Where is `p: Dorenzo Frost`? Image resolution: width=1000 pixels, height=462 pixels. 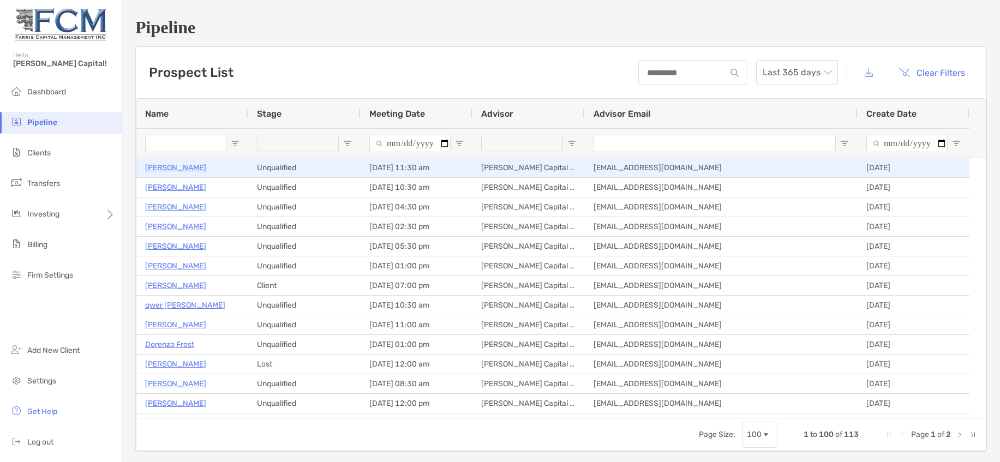
p: Dorenzo Frost is located at coordinates (170, 344).